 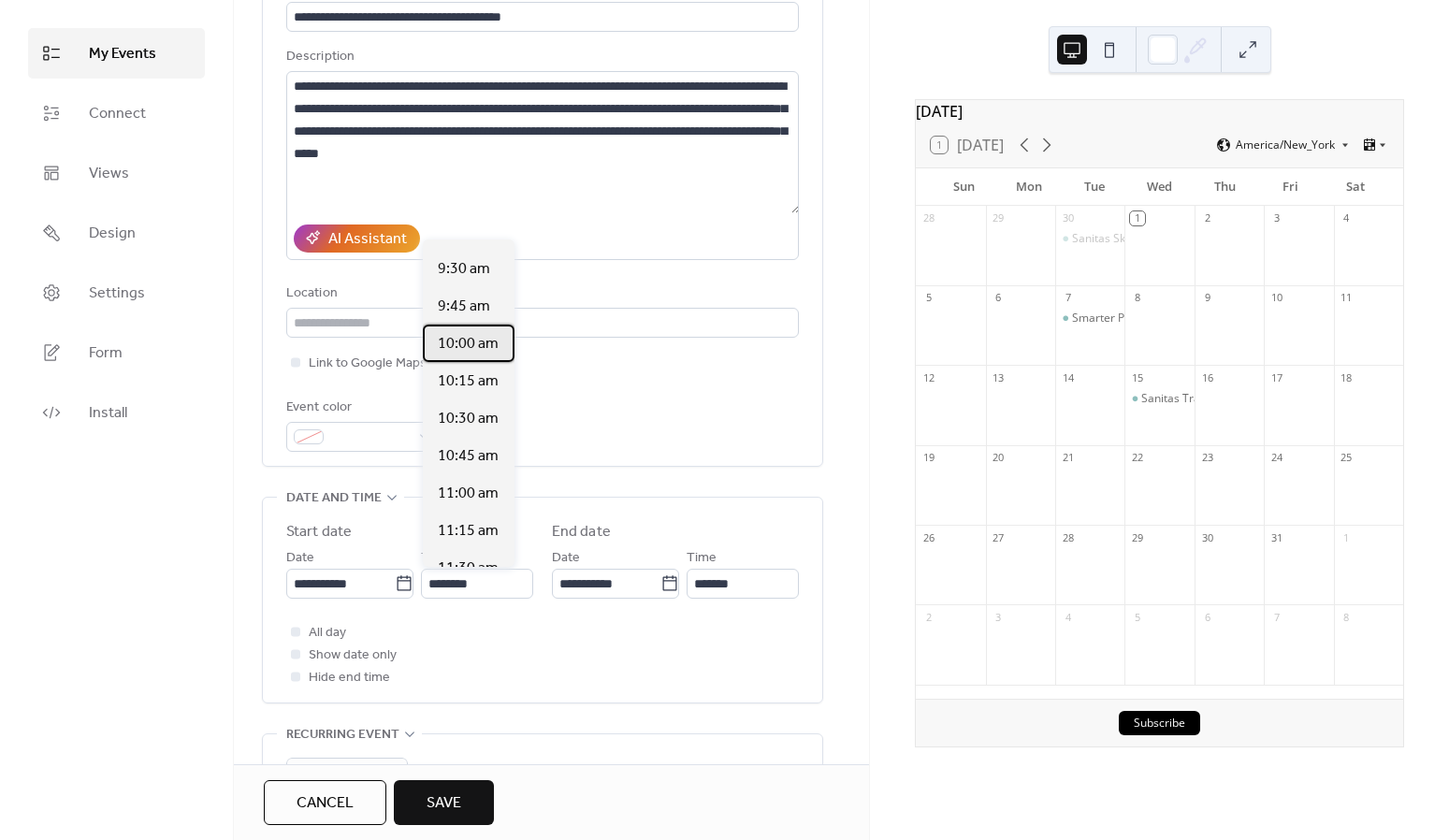 I want to click on div: AI Assistant, so click(x=368, y=240).